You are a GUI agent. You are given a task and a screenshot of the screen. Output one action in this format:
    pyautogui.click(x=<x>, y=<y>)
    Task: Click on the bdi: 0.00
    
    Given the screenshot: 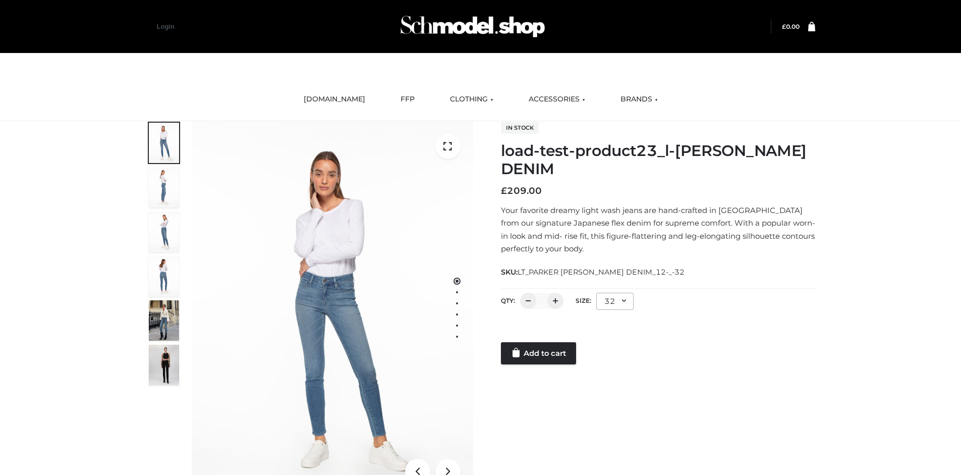 What is the action you would take?
    pyautogui.click(x=790, y=26)
    